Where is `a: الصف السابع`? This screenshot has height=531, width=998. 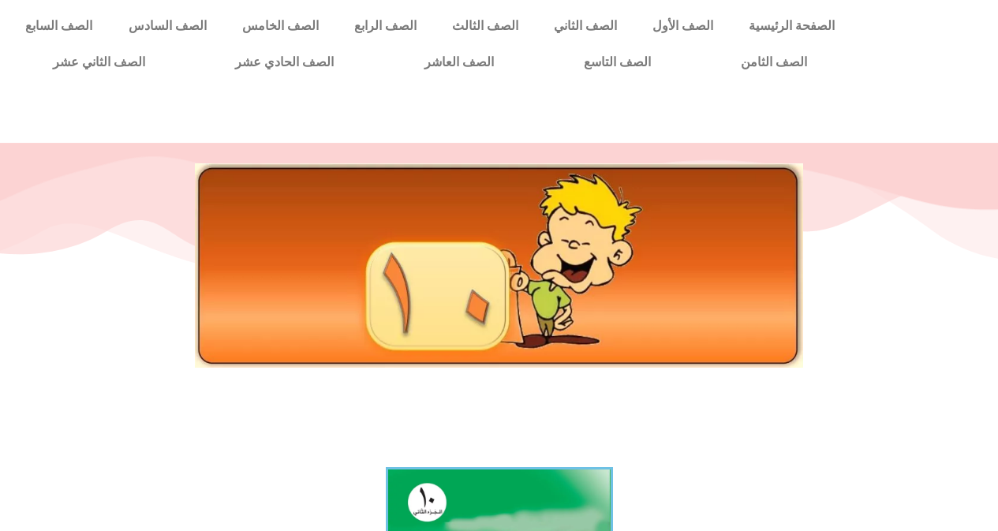
a: الصف السابع is located at coordinates (59, 26).